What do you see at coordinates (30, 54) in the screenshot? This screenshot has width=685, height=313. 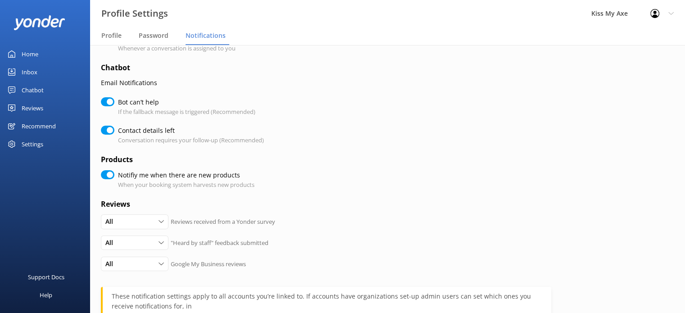 I see `div: Home` at bounding box center [30, 54].